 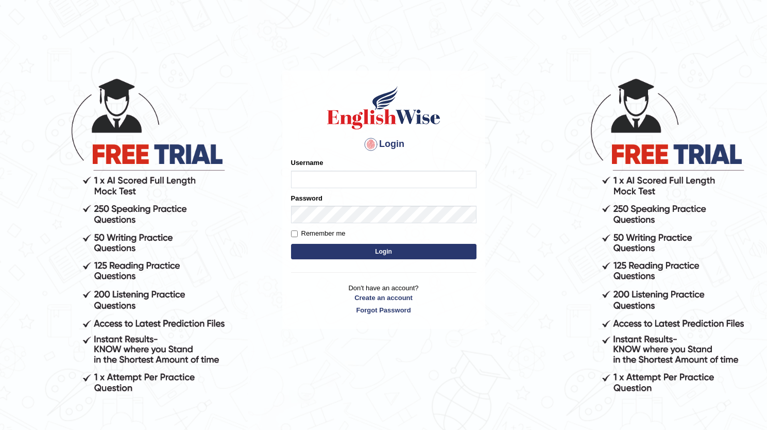 I want to click on label: Username, so click(x=307, y=162).